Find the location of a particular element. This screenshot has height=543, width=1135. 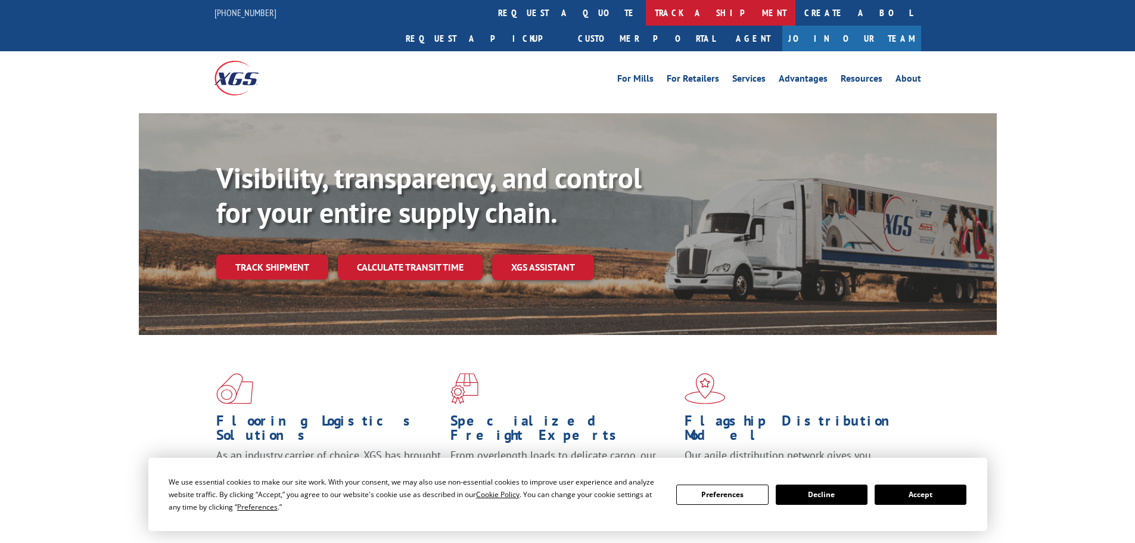

h1: Flagship Distribution Model is located at coordinates (797, 431).